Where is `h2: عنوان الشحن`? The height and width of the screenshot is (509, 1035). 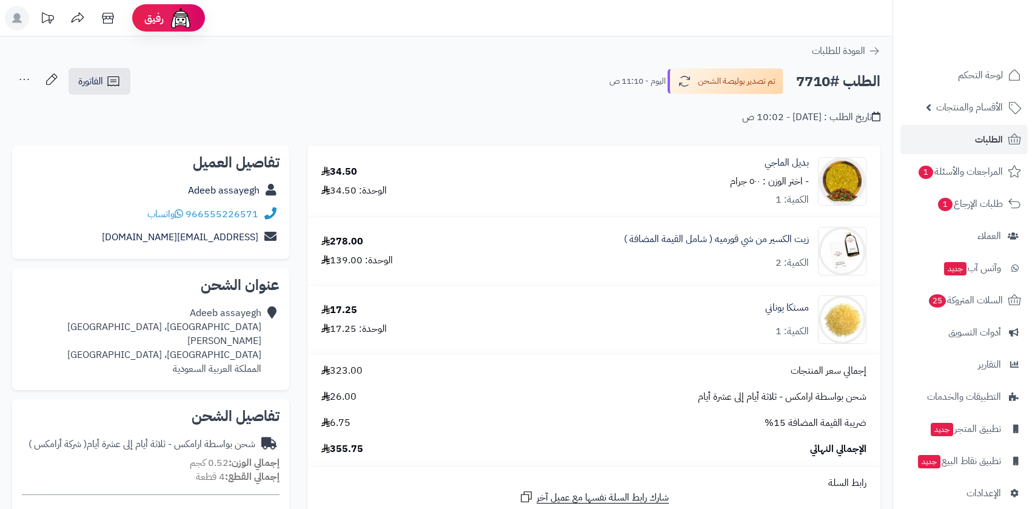 h2: عنوان الشحن is located at coordinates (150, 285).